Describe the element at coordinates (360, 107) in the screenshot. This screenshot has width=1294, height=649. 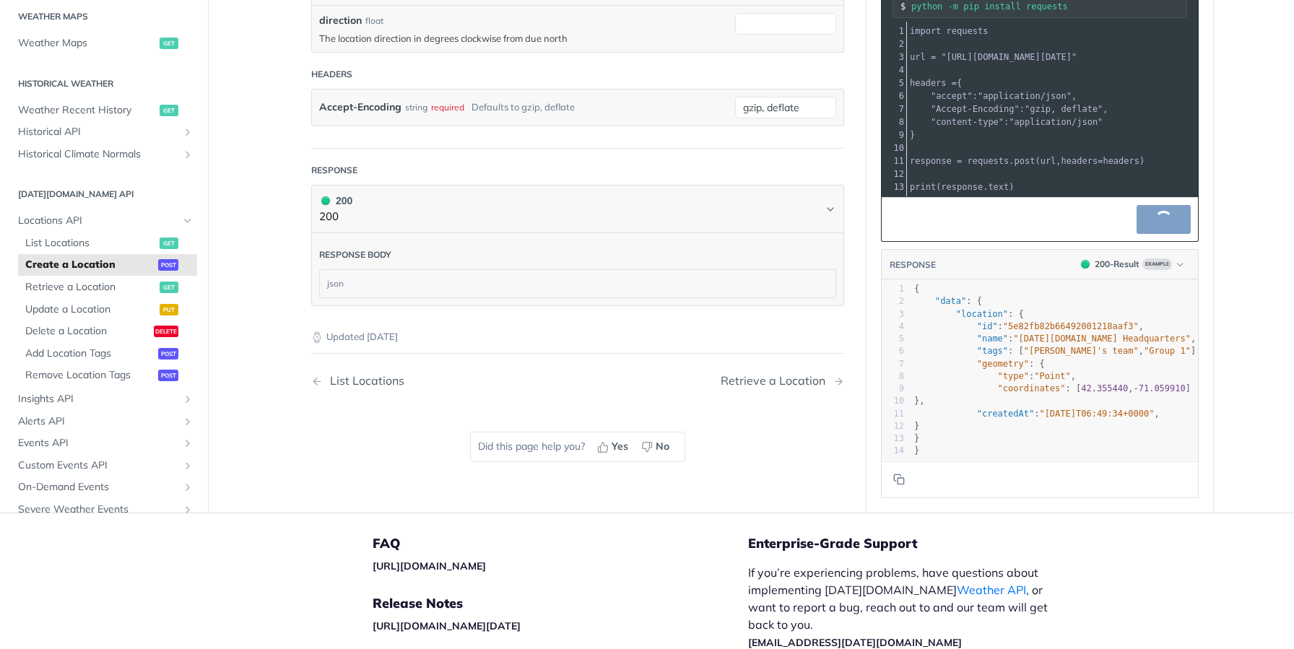
I see `label: Accept-Encoding` at that location.